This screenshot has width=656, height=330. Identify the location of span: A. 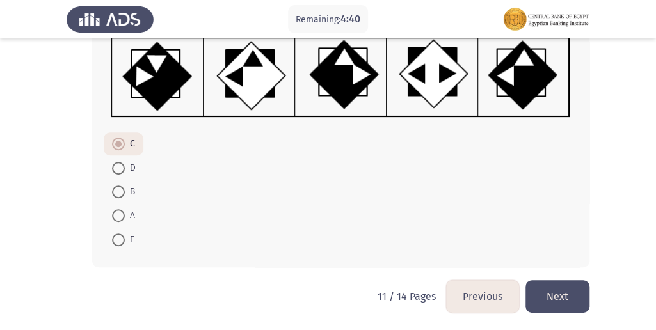
(130, 216).